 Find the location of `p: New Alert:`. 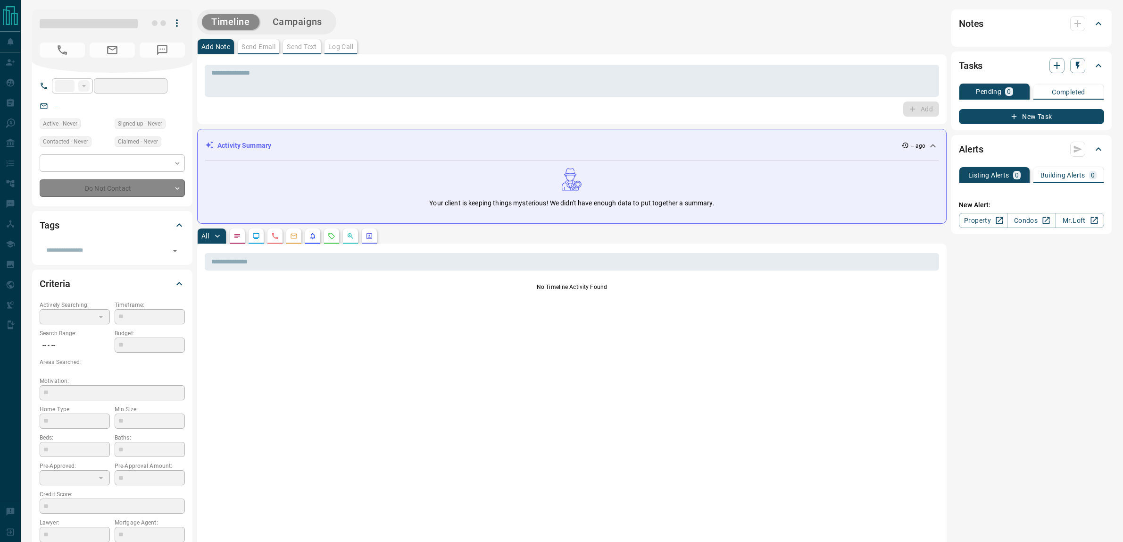

p: New Alert: is located at coordinates (1032, 205).